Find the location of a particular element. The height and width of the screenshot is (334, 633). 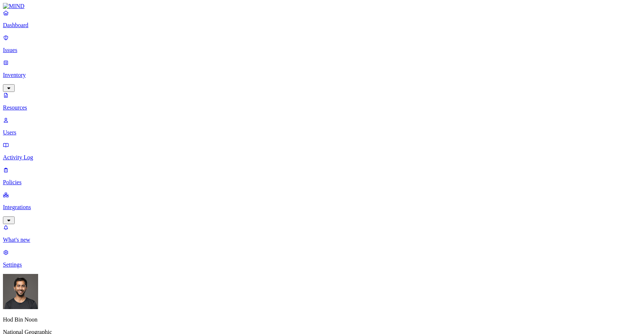

p: Hod Bin Noon is located at coordinates (316, 320).